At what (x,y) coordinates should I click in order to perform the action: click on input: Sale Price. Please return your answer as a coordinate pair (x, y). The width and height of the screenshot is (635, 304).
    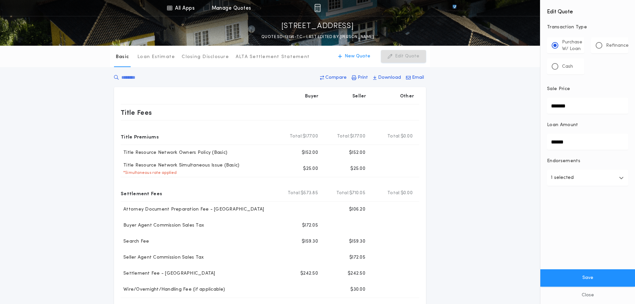
    Looking at the image, I should click on (588, 106).